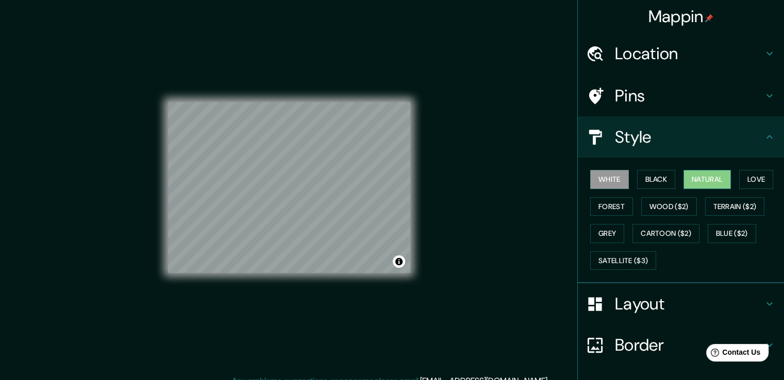 The width and height of the screenshot is (784, 380). Describe the element at coordinates (735, 207) in the screenshot. I see `button: Terrain ($2)` at that location.